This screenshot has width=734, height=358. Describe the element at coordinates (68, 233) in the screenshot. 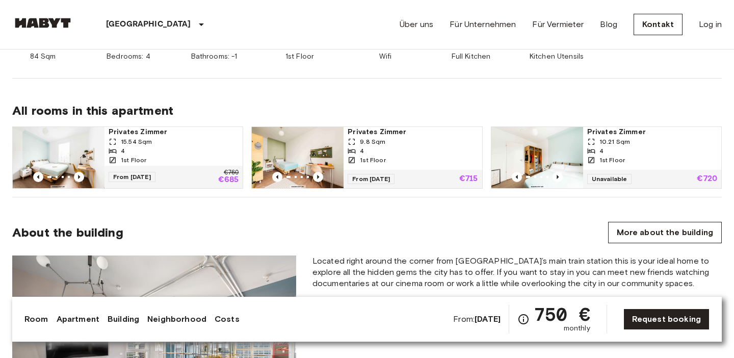

I see `span: About the building` at that location.